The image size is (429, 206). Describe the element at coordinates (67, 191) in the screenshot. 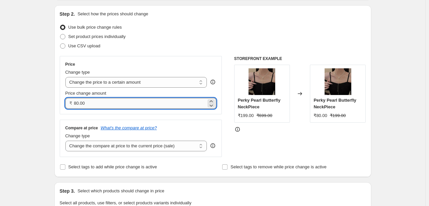

I see `h2: Step 3.` at that location.